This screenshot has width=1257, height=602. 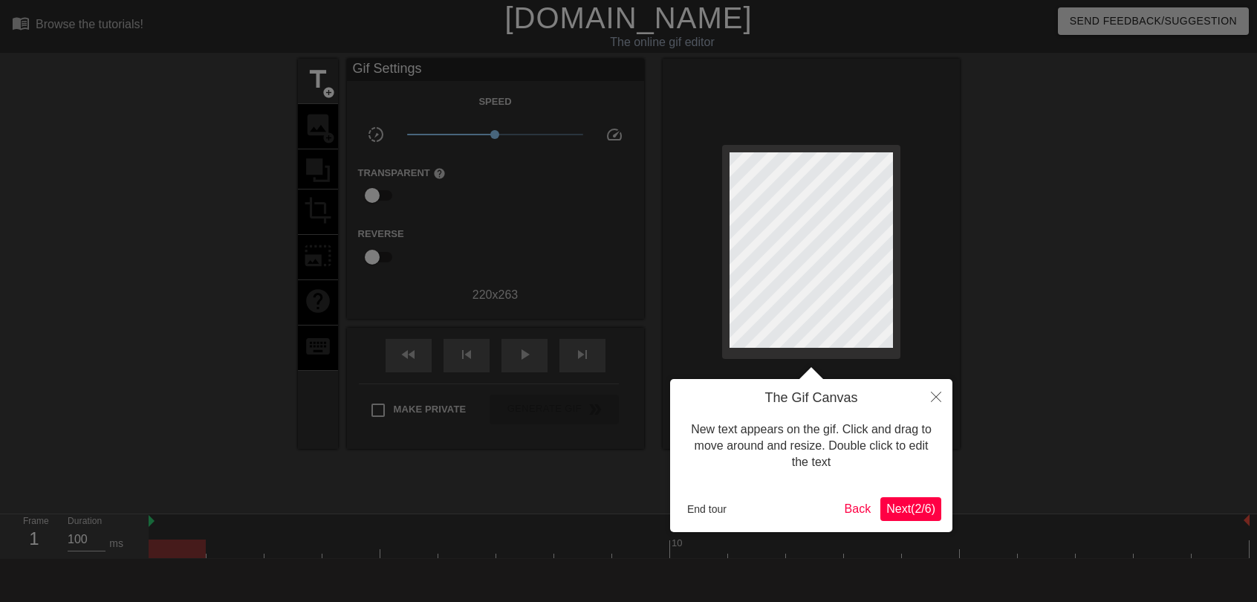 I want to click on h4: The Gif Canvas, so click(x=811, y=398).